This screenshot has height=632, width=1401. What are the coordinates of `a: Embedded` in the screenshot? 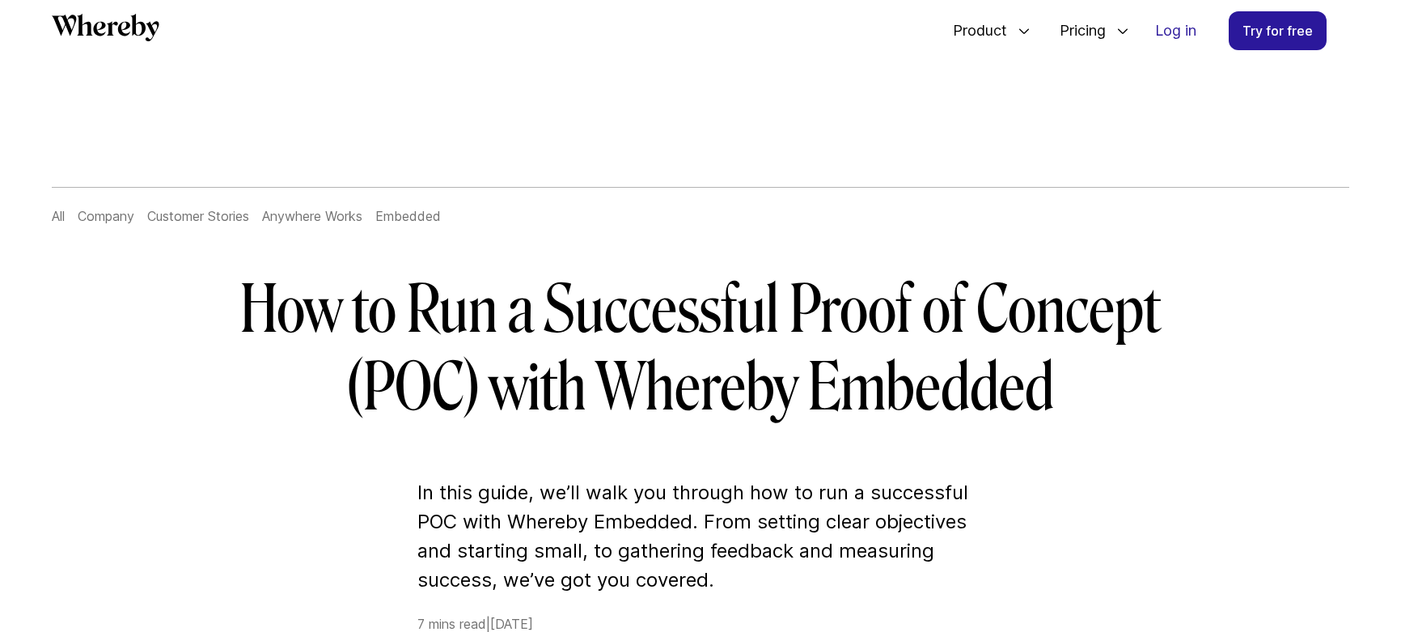 It's located at (408, 216).